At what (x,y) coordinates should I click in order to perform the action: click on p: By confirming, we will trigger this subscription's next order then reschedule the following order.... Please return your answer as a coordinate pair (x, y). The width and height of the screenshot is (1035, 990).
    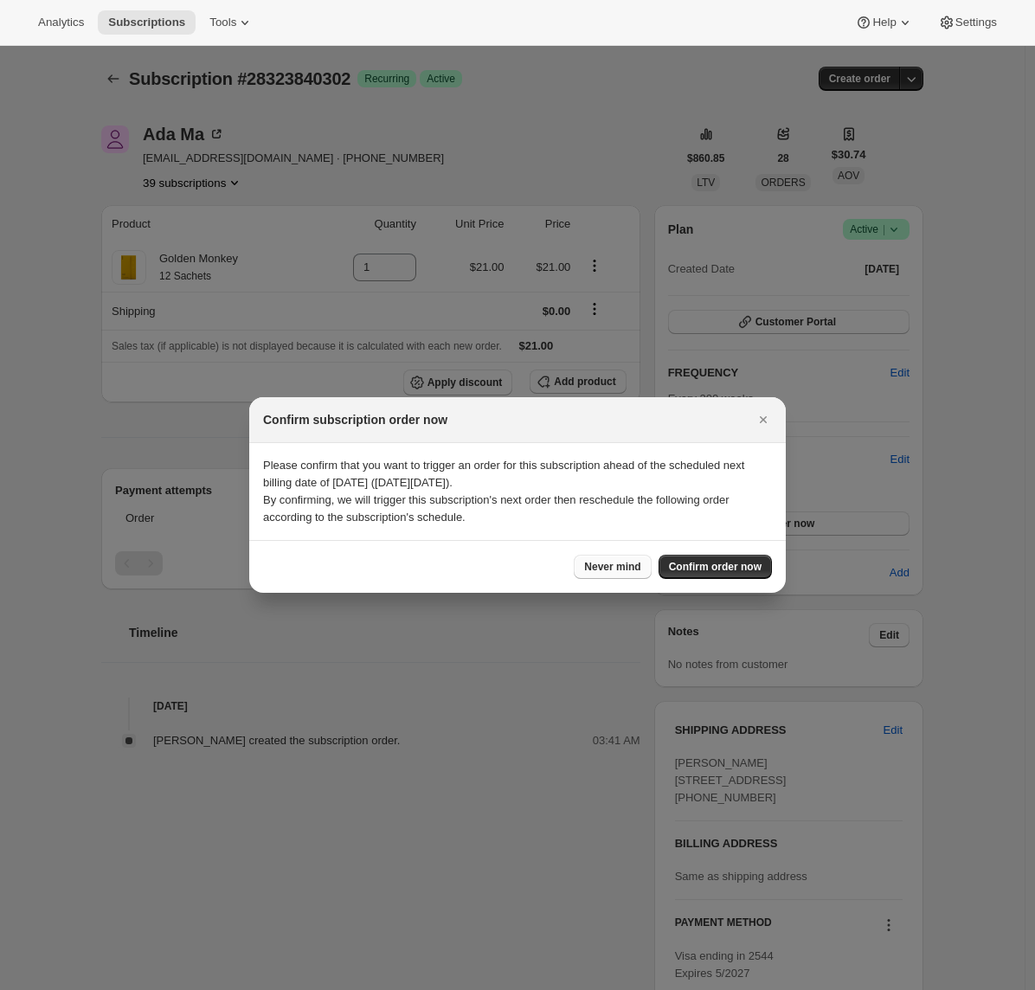
    Looking at the image, I should click on (517, 509).